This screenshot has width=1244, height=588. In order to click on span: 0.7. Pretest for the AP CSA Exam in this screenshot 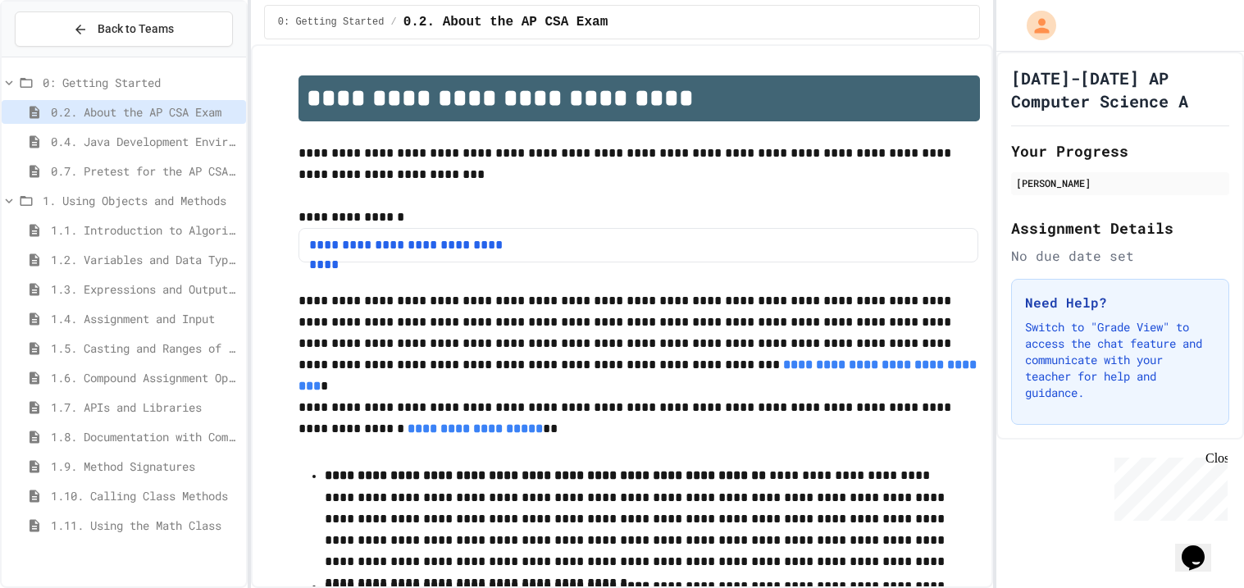, I will do `click(145, 171)`.